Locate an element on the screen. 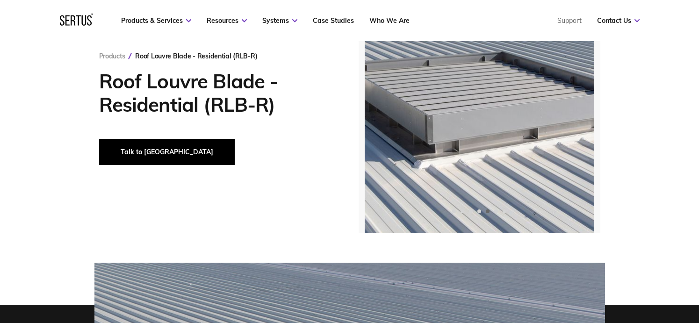 This screenshot has width=699, height=323. a: Products & Services is located at coordinates (156, 21).